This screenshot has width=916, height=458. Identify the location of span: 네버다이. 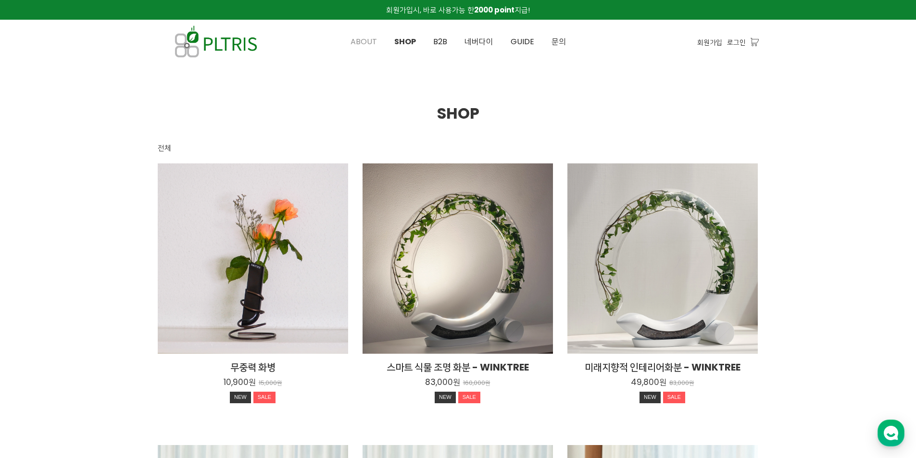
(479, 41).